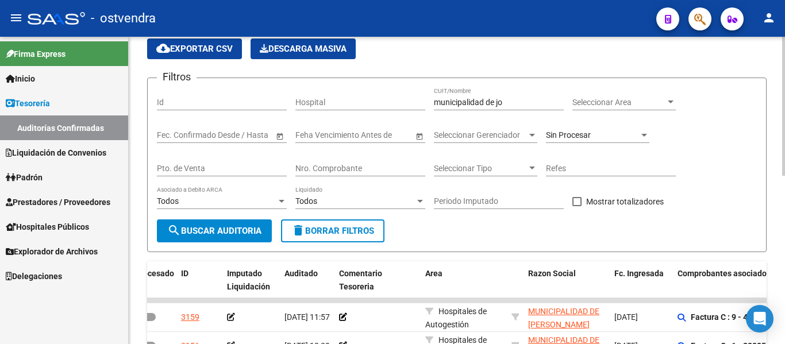 The image size is (785, 344). What do you see at coordinates (456, 318) in the screenshot?
I see `span: Hospitales de Autogestión` at bounding box center [456, 318].